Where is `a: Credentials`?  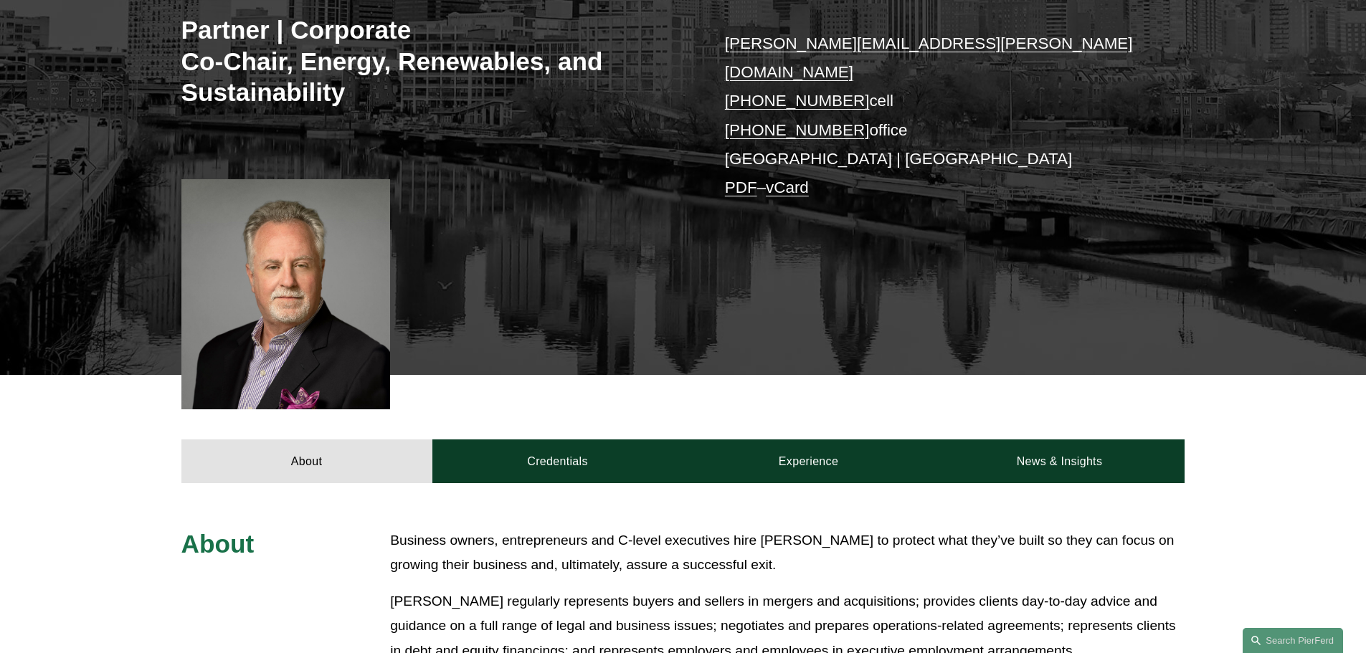 a: Credentials is located at coordinates (558, 461).